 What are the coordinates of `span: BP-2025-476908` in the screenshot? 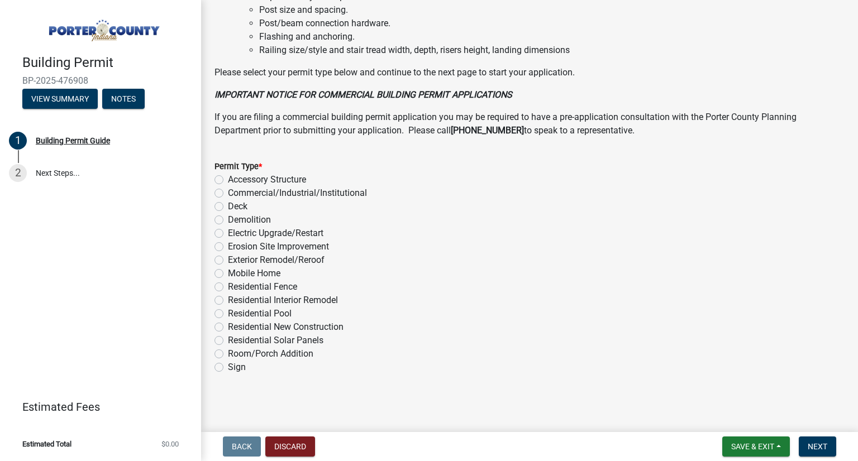 It's located at (101, 80).